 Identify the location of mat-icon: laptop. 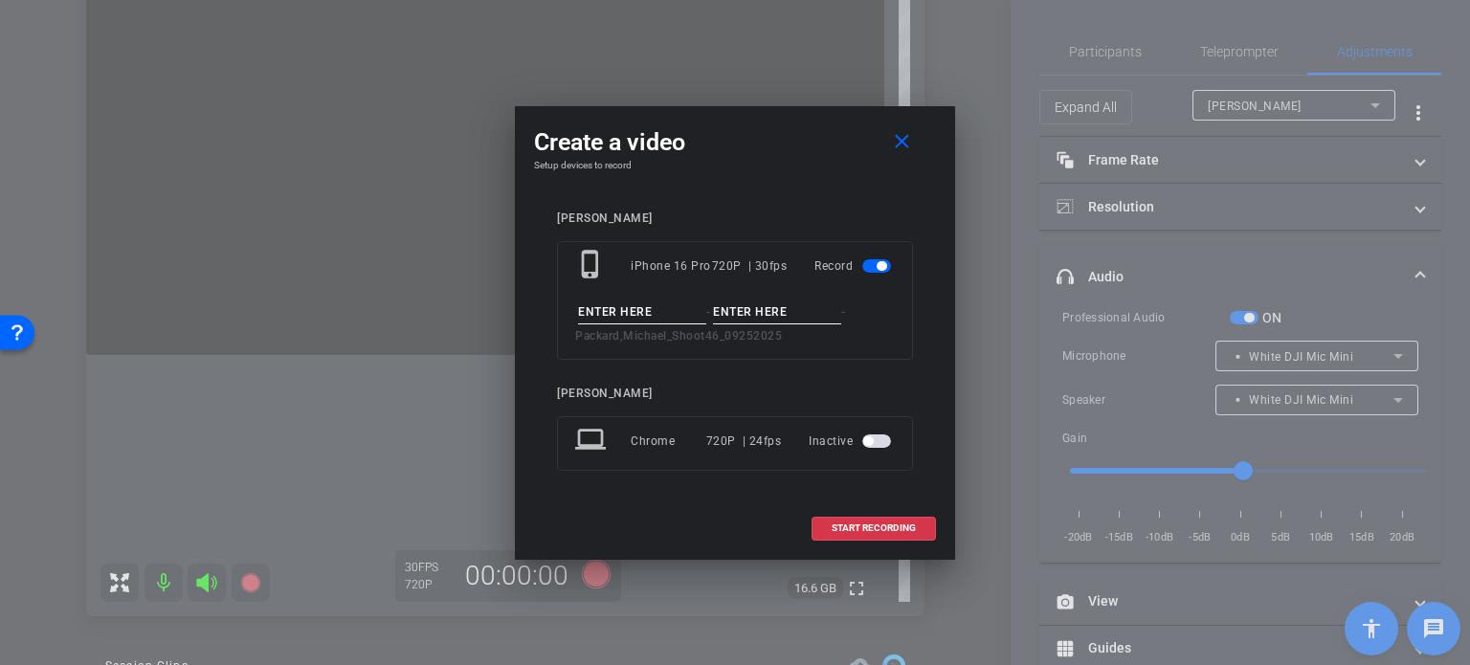
(592, 441).